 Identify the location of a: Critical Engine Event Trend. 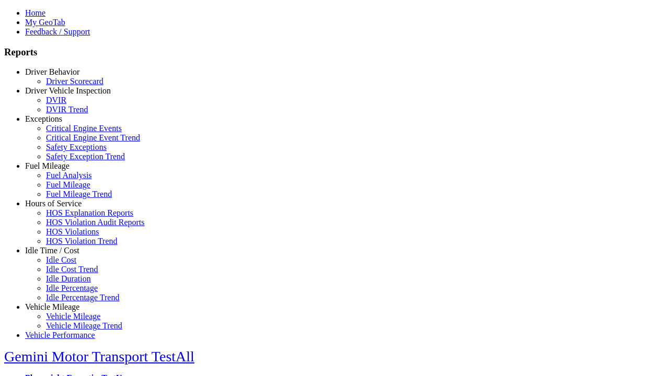
(93, 137).